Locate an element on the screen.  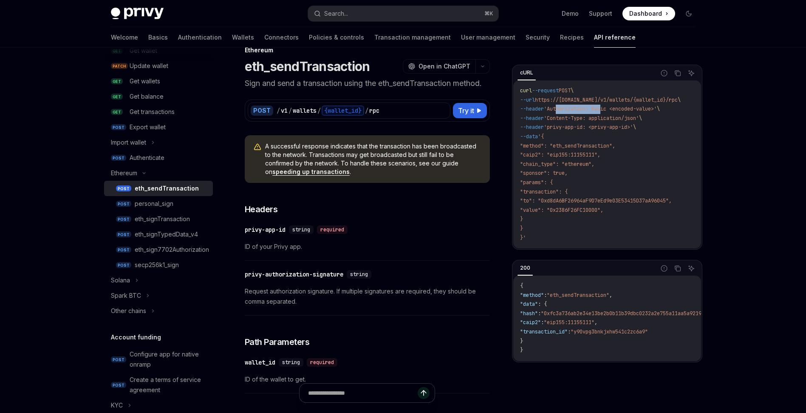
svg: Warning is located at coordinates (258, 147).